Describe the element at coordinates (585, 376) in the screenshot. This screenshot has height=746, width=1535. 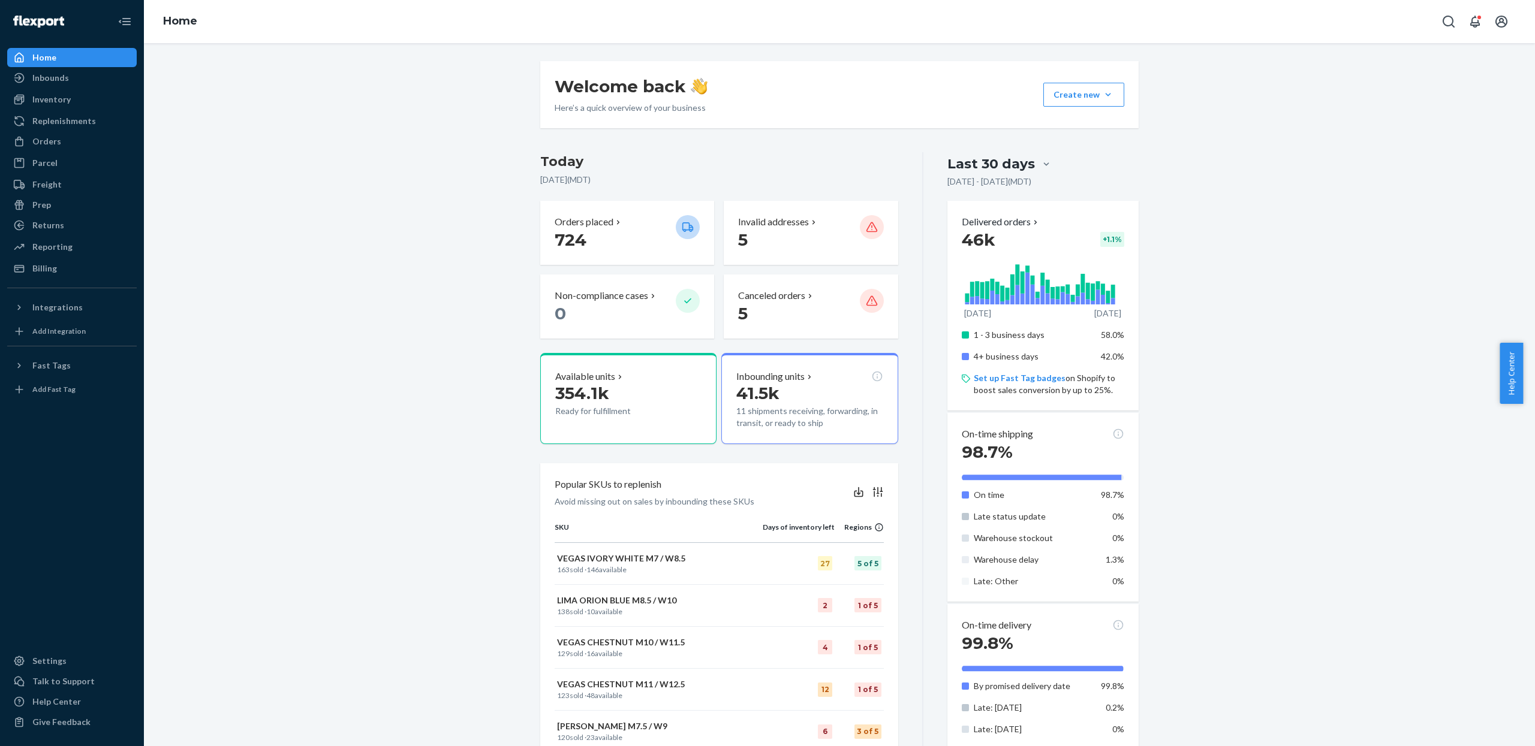
I see `p: Available units` at that location.